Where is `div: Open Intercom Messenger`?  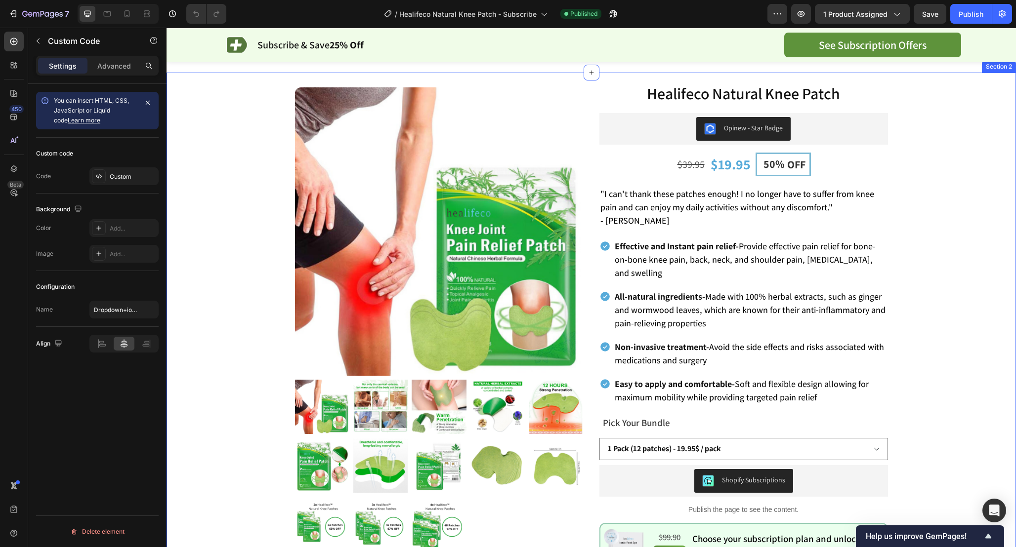 div: Open Intercom Messenger is located at coordinates (994, 511).